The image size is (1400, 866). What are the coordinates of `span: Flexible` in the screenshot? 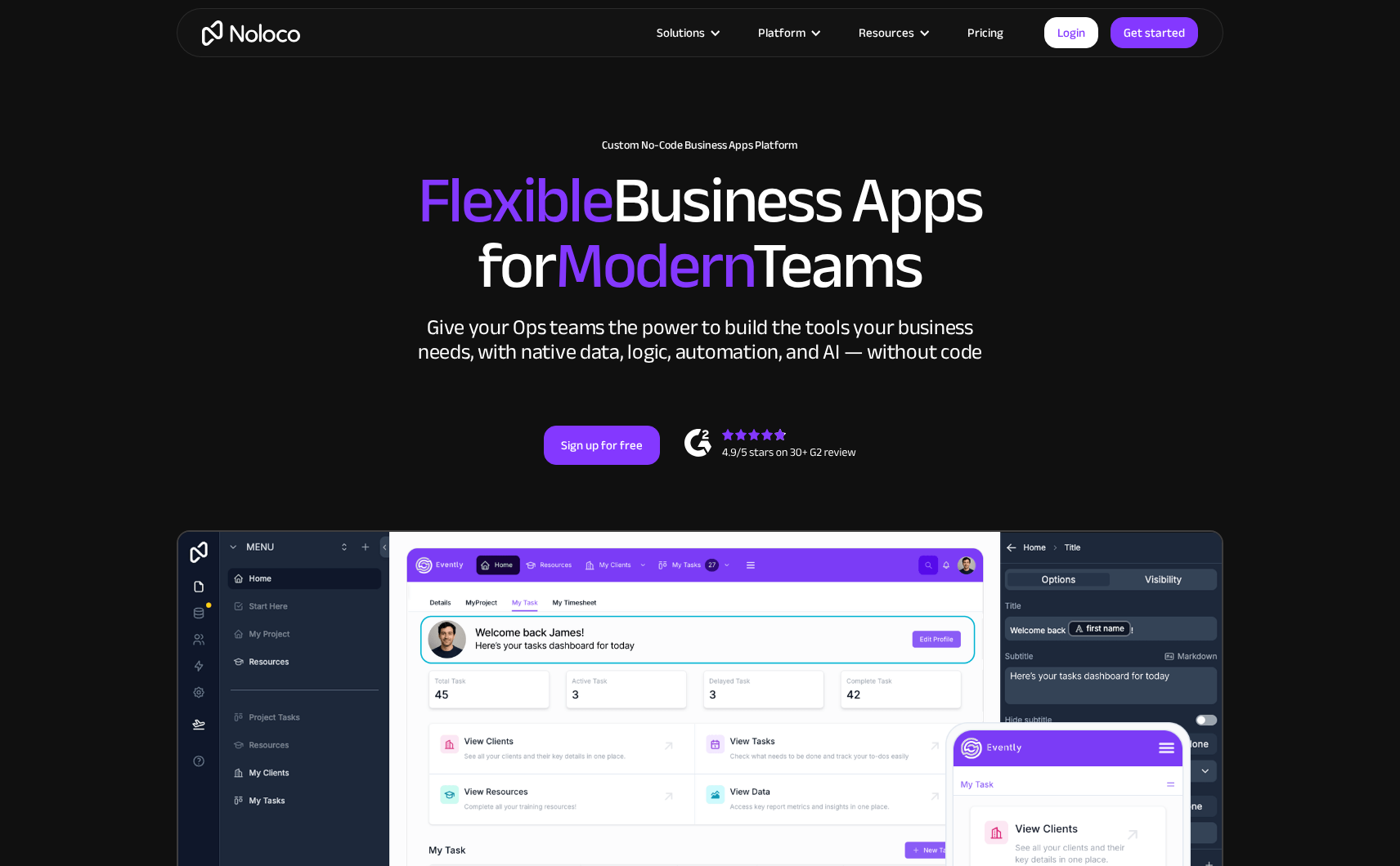 It's located at (515, 201).